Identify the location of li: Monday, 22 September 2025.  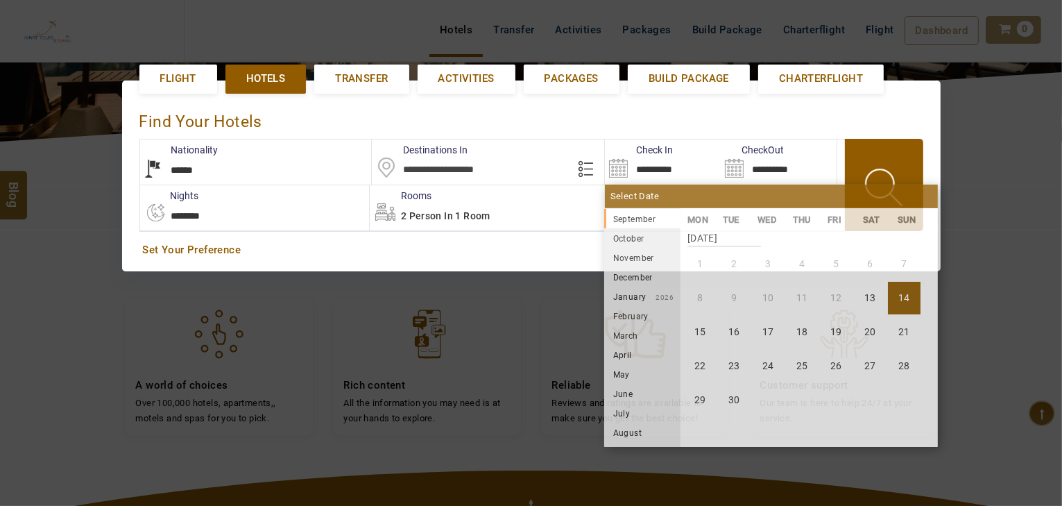
(700, 366).